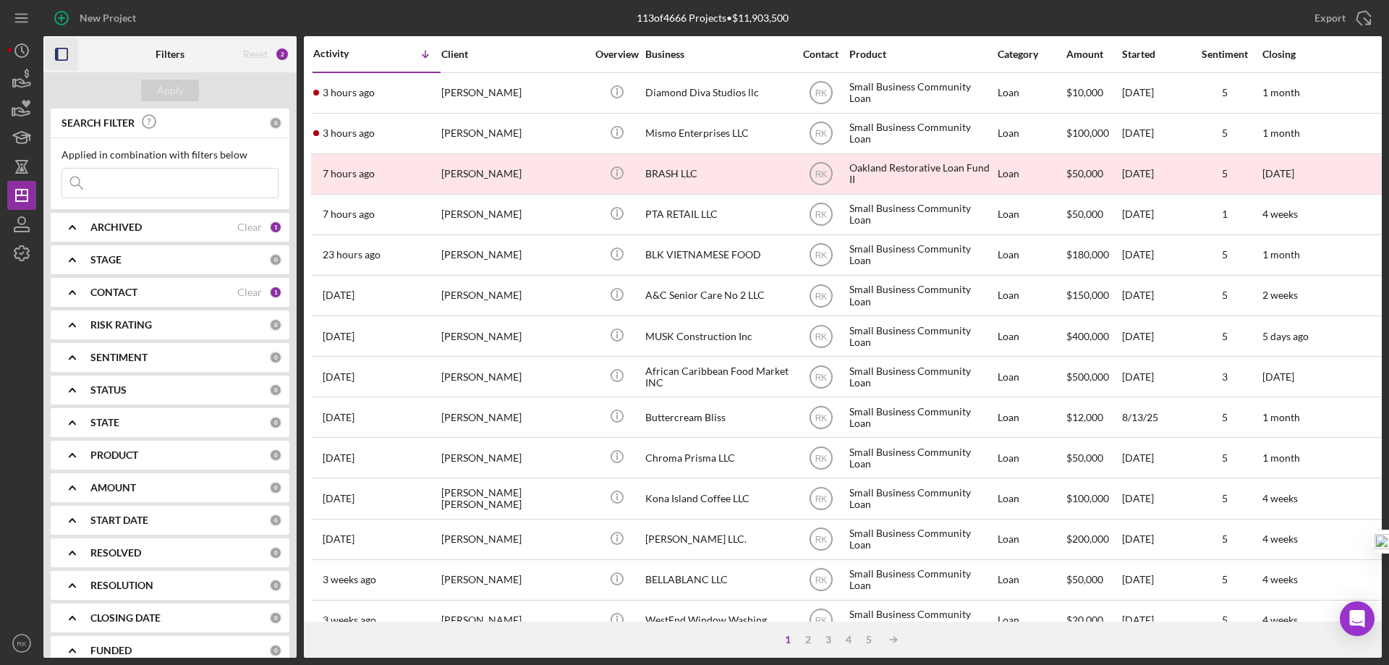 The image size is (1389, 665). I want to click on div: PTA RETAIL LLC, so click(718, 214).